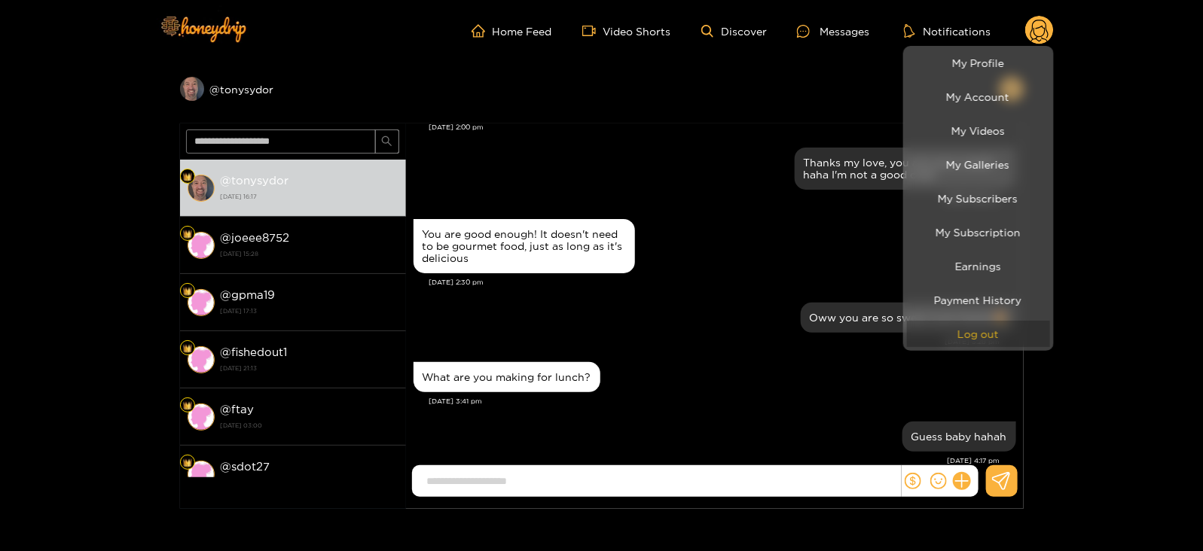  Describe the element at coordinates (978, 300) in the screenshot. I see `a: Payment History` at that location.